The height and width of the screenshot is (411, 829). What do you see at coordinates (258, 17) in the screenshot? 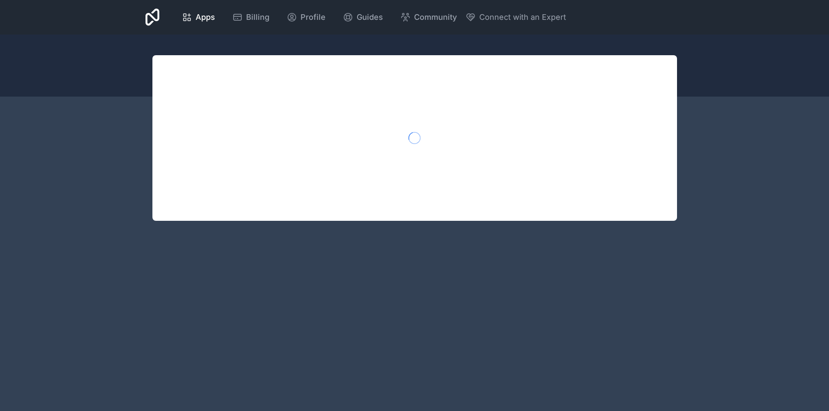
I see `span: Billing` at bounding box center [258, 17].